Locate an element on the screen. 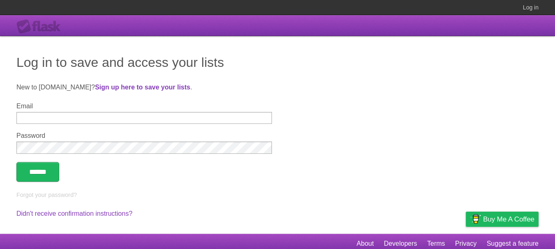  img: Buy me a coffee is located at coordinates (475, 219).